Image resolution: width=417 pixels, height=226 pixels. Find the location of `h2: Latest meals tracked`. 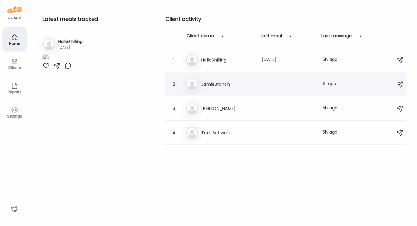

h2: Latest meals tracked is located at coordinates (93, 19).